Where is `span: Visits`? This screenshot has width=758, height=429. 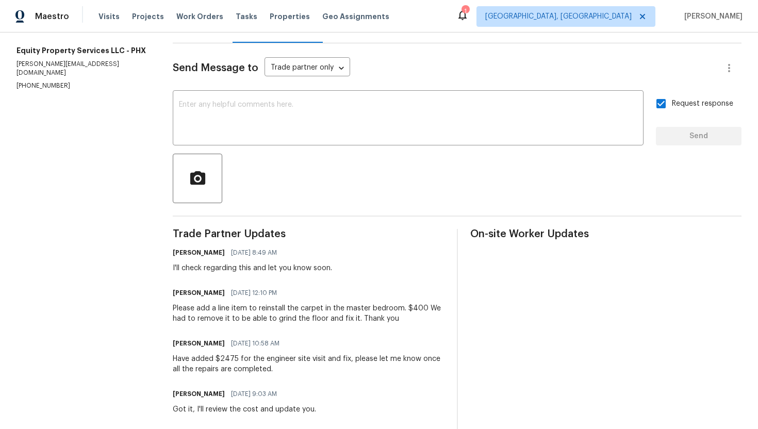
span: Visits is located at coordinates (109, 17).